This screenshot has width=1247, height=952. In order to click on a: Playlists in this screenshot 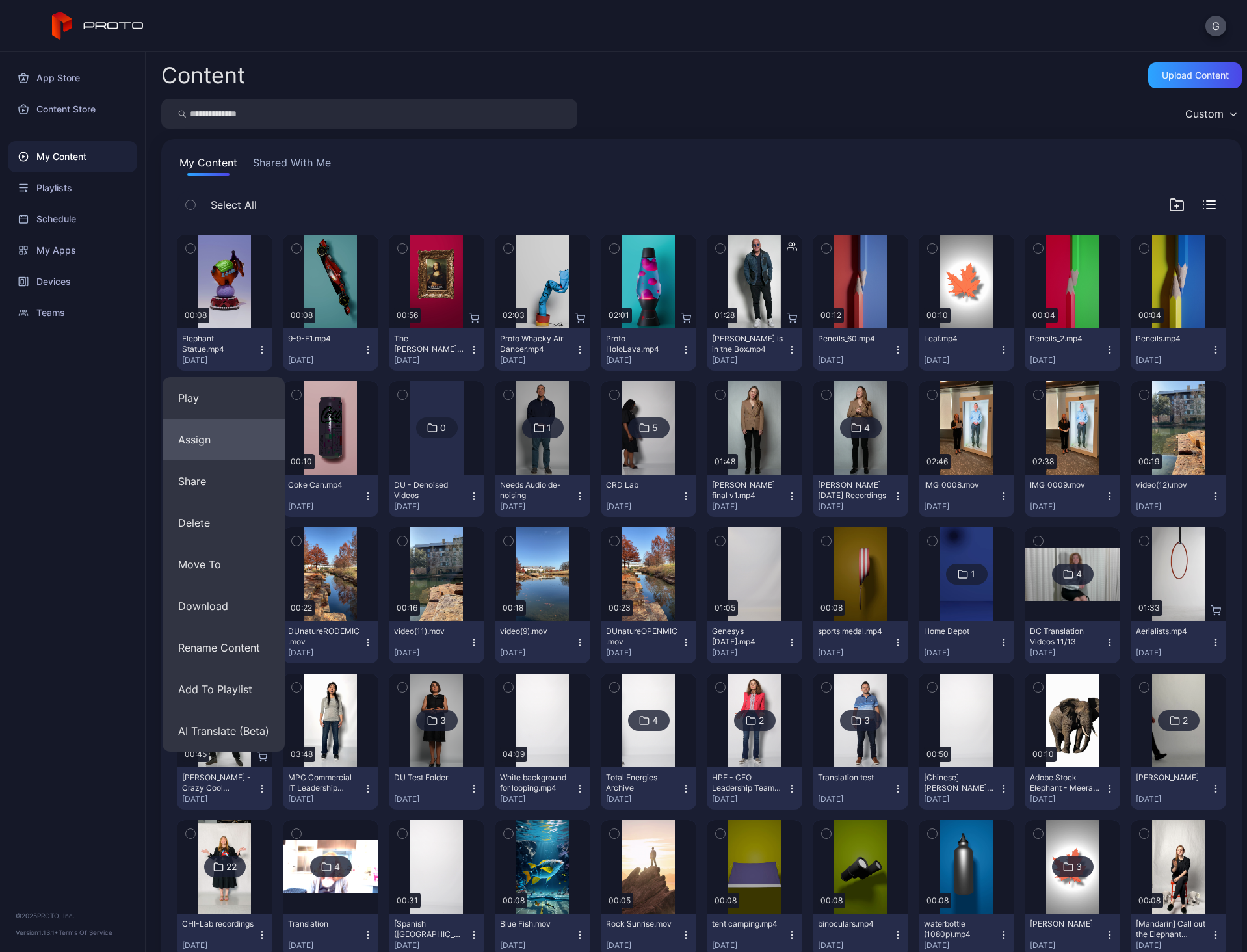, I will do `click(72, 188)`.